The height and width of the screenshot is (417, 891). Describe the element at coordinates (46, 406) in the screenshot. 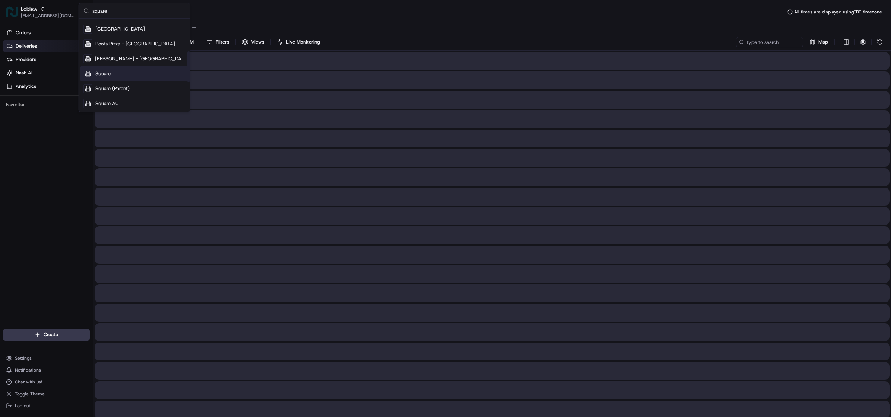

I see `button: Log out` at that location.